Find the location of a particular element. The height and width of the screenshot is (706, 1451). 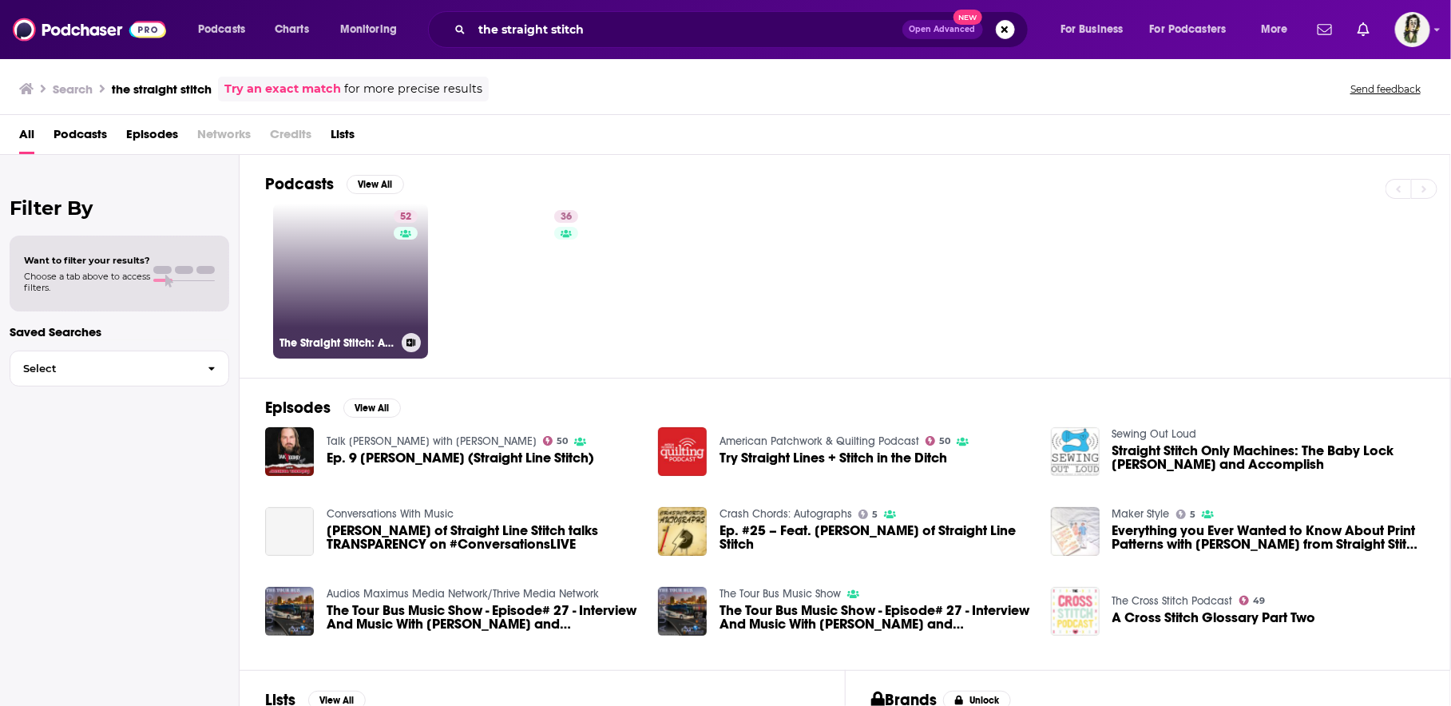

span: 36 is located at coordinates (566, 217).